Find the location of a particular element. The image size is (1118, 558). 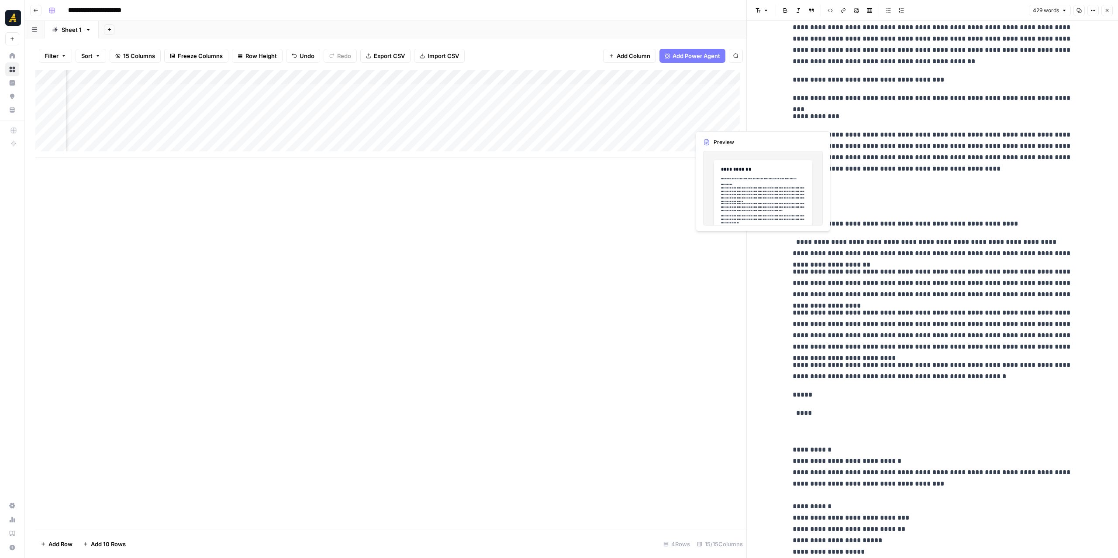

span: Import CSV is located at coordinates (443, 56).